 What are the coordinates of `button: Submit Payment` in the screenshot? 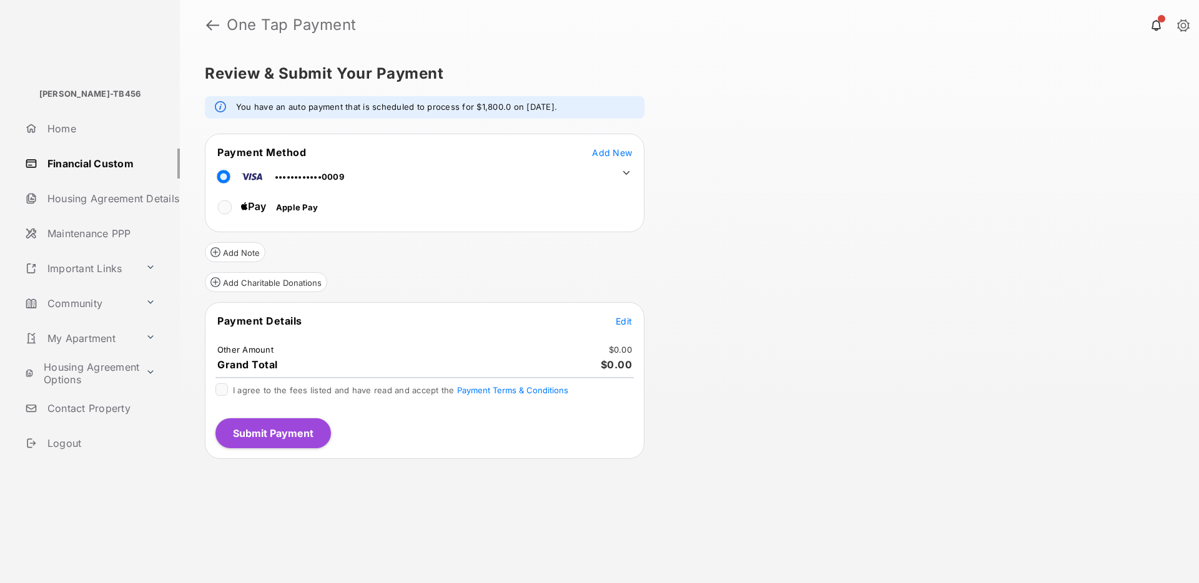 It's located at (273, 433).